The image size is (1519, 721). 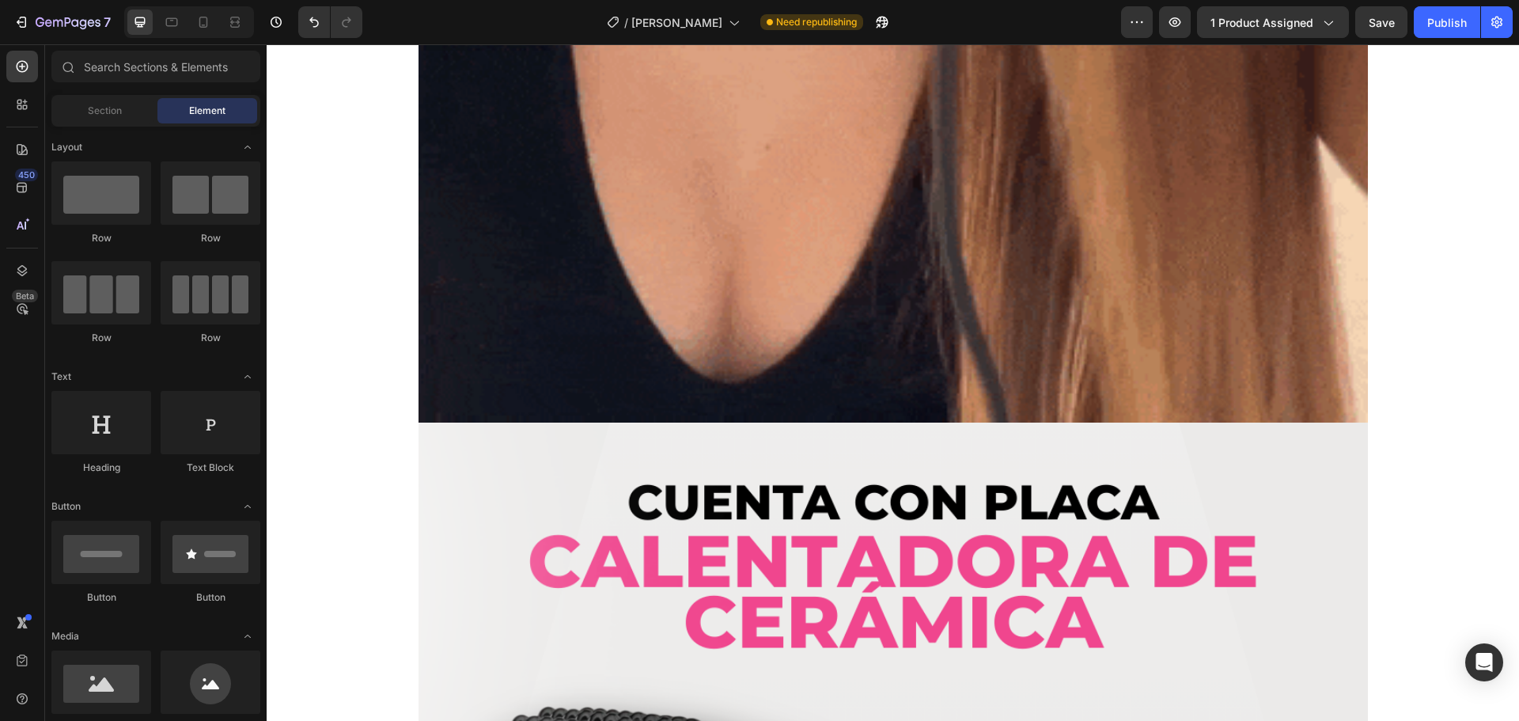 I want to click on span: Text, so click(x=61, y=377).